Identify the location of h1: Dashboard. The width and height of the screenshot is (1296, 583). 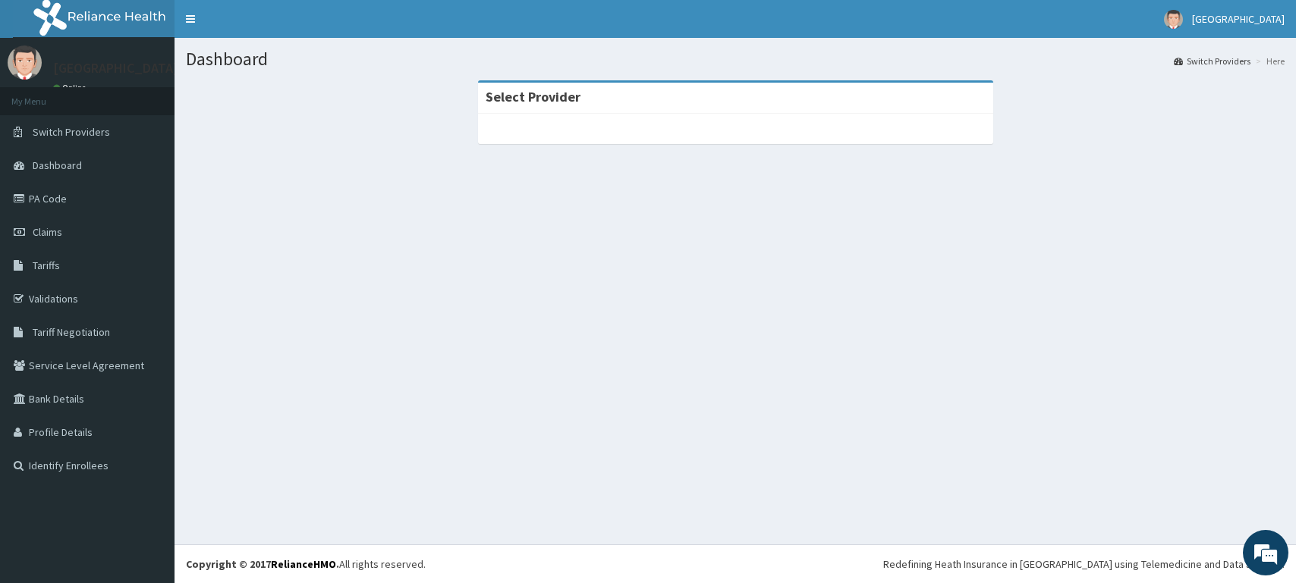
(735, 59).